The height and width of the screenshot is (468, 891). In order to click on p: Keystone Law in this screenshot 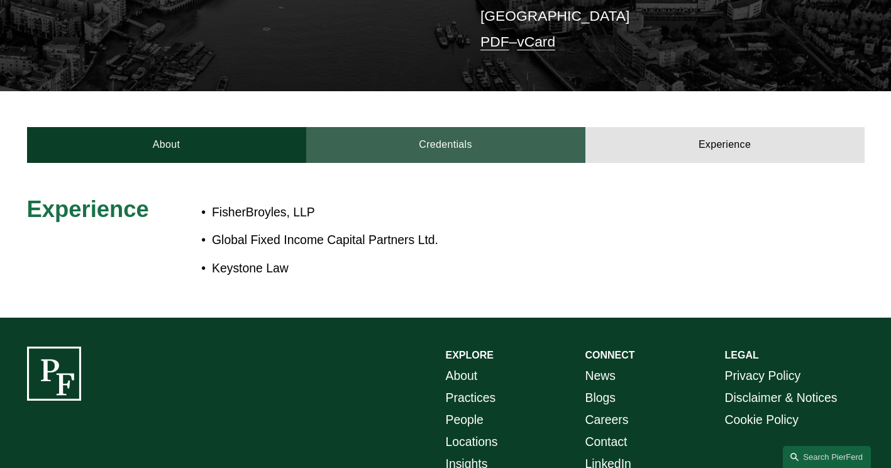, I will do `click(486, 268)`.